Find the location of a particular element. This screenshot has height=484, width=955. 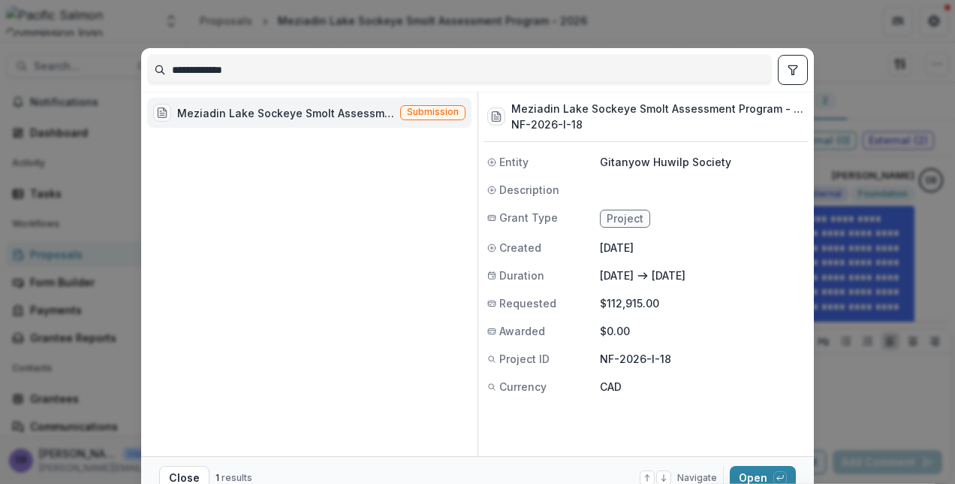

span: Entity is located at coordinates (514, 161).